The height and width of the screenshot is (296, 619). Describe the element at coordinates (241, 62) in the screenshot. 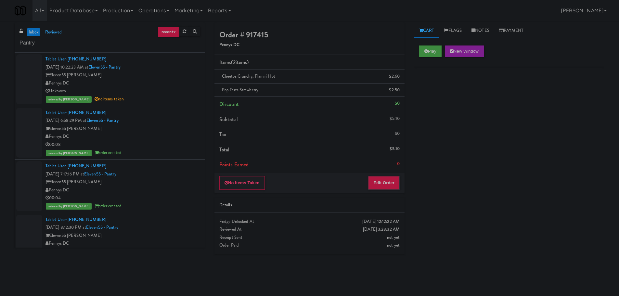

I see `ng-pluralize: items` at that location.